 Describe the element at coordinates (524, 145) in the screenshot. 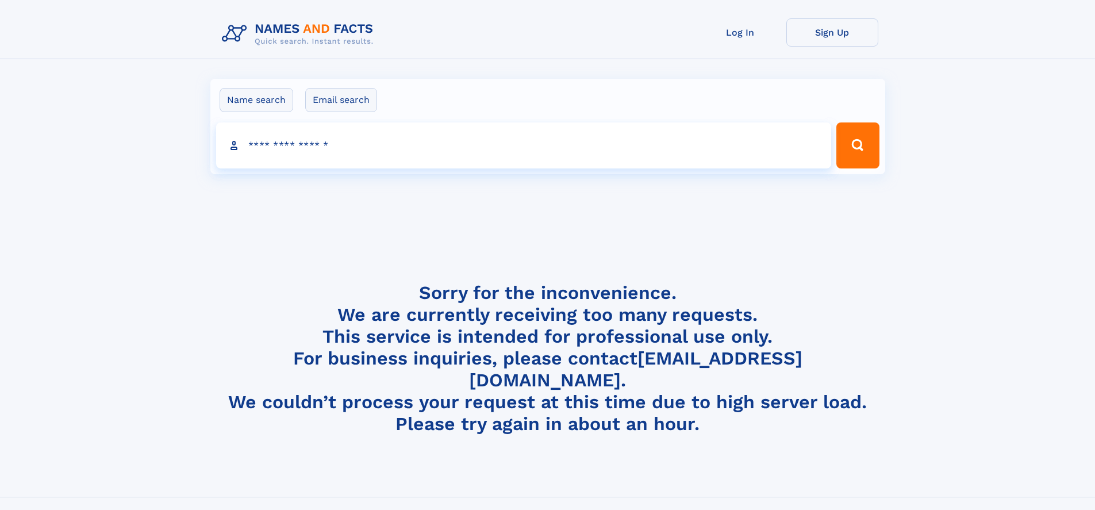

I see `input: search input` at that location.